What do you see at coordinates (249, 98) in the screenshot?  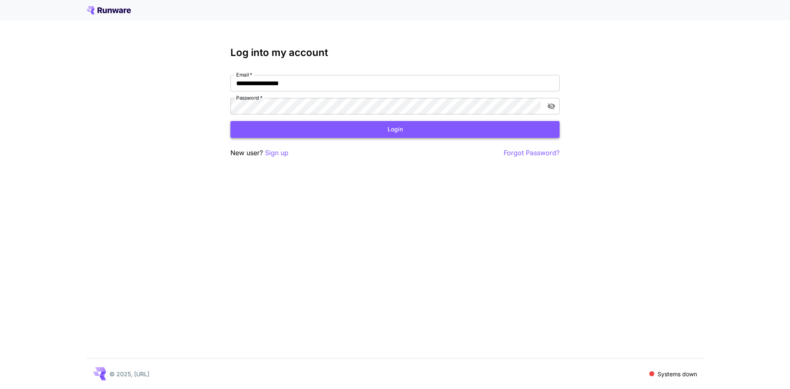 I see `label: Password` at bounding box center [249, 98].